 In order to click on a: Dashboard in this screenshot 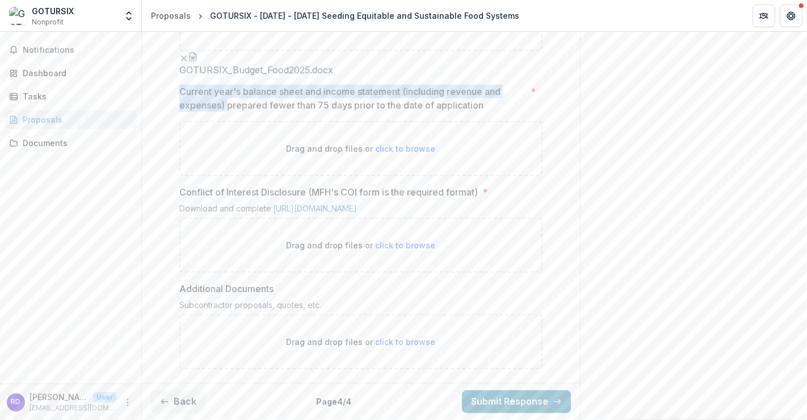, I will do `click(70, 73)`.